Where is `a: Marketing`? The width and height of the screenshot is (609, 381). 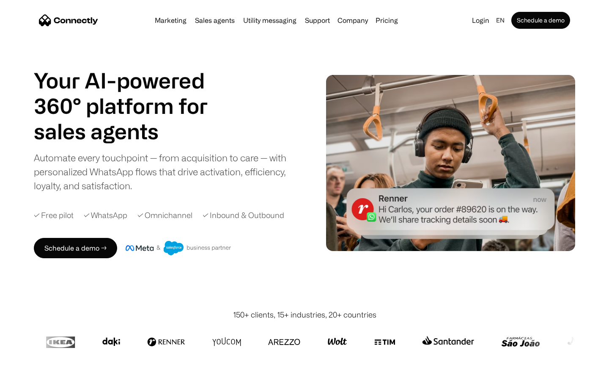
a: Marketing is located at coordinates (170, 20).